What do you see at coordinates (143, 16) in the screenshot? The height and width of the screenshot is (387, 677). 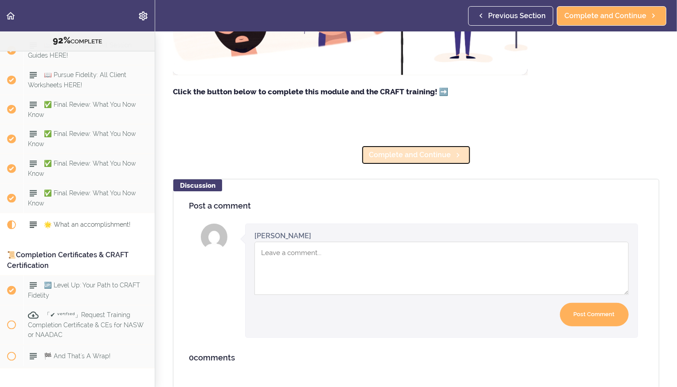 I see `svg: Settings Menu` at bounding box center [143, 16].